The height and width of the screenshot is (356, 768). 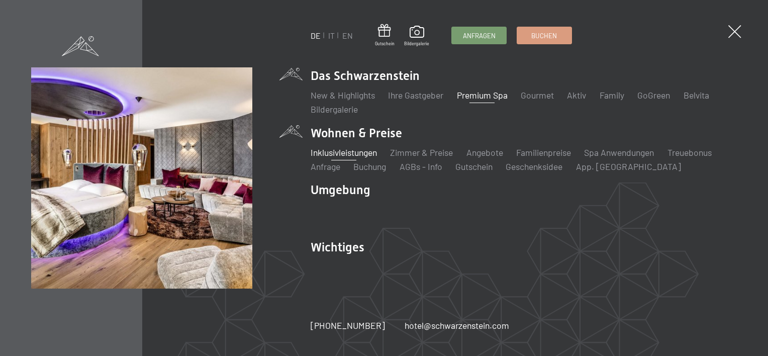 What do you see at coordinates (696, 95) in the screenshot?
I see `a: Belvita` at bounding box center [696, 95].